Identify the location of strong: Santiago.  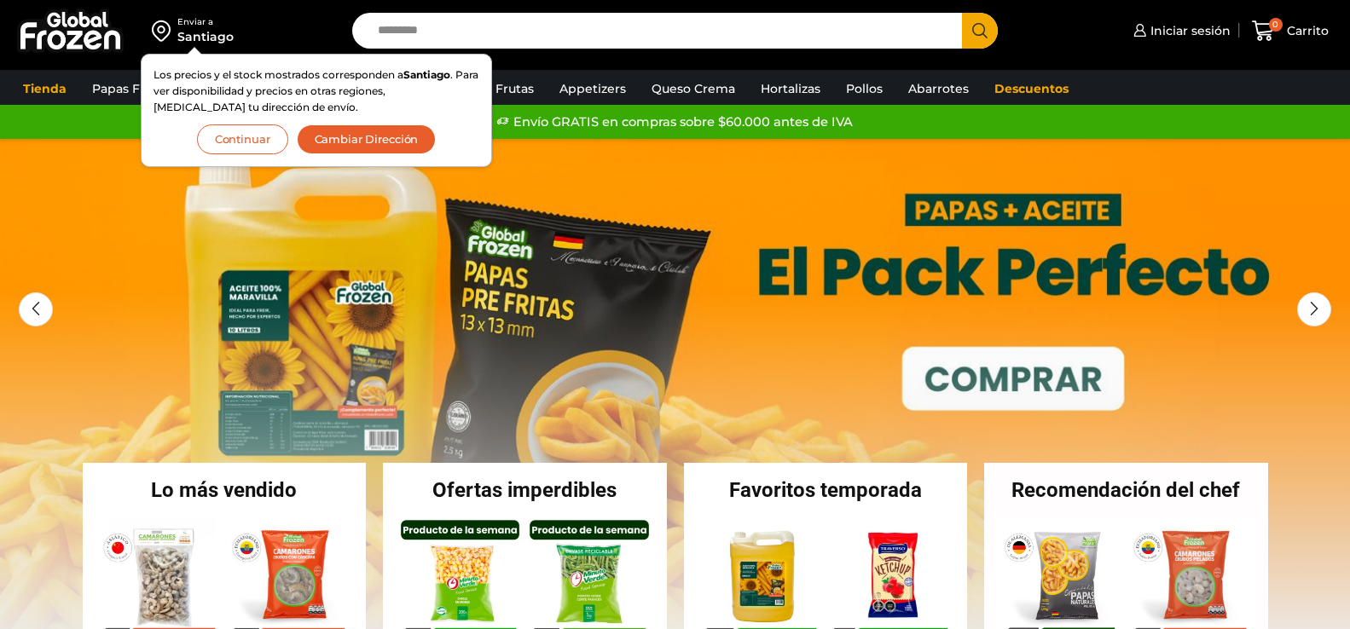
(426, 74).